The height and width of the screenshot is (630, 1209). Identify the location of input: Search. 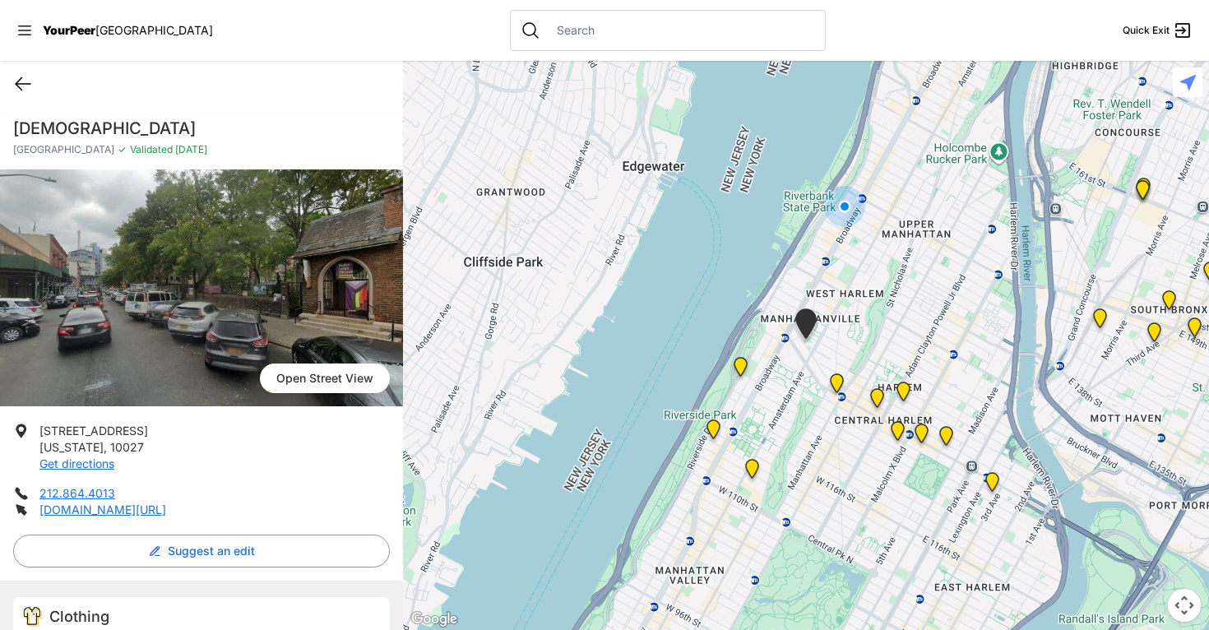
(681, 30).